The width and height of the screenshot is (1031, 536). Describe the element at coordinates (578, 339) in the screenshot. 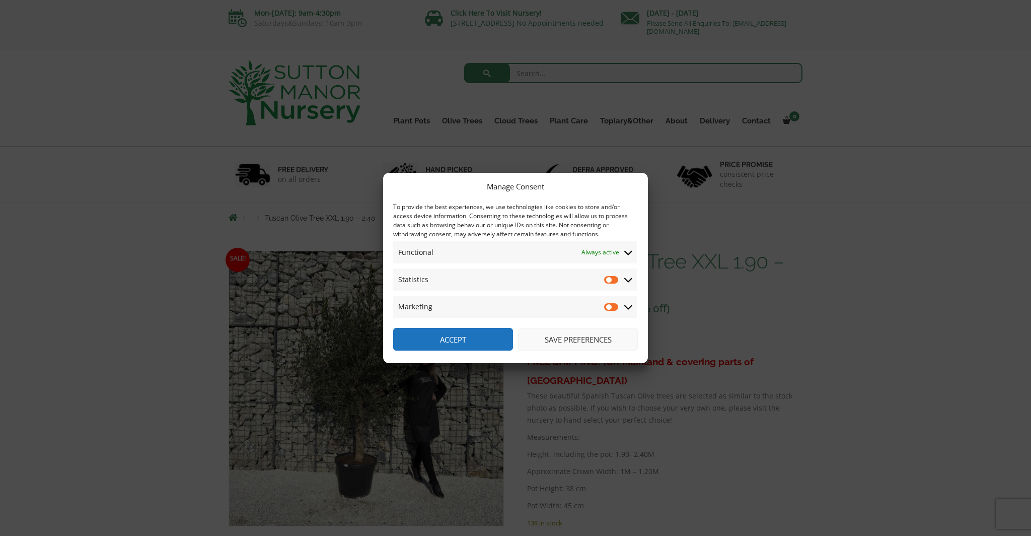

I see `button: Save preferences` at that location.